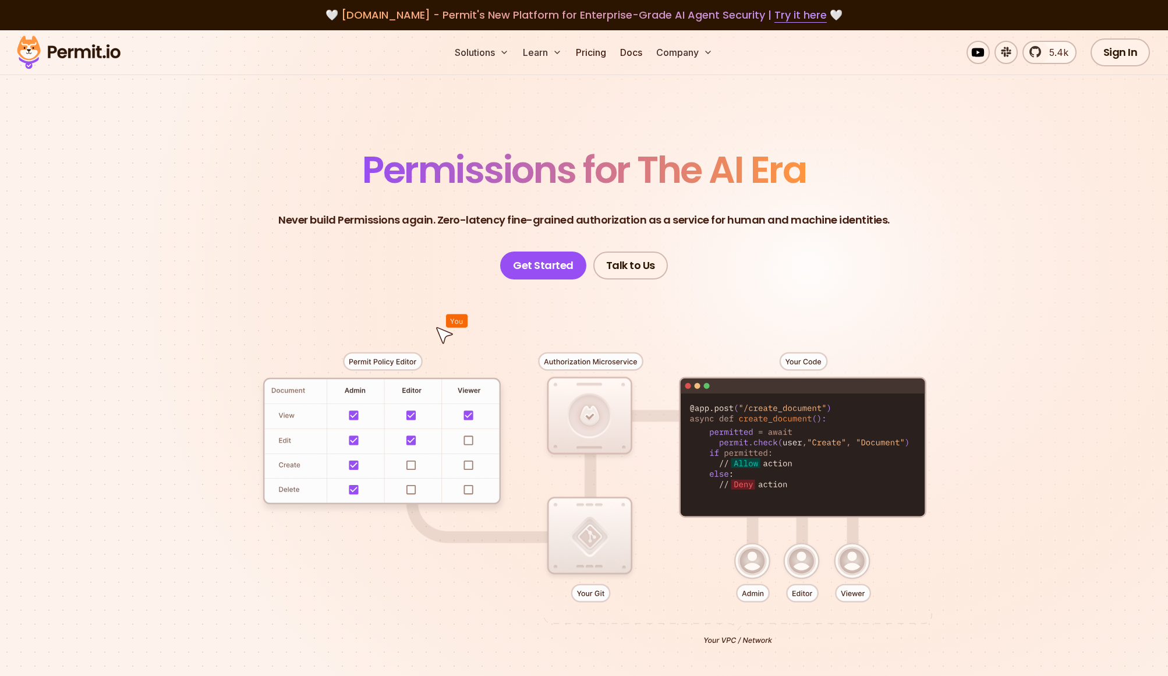 The image size is (1168, 676). What do you see at coordinates (684, 52) in the screenshot?
I see `button: Company` at bounding box center [684, 52].